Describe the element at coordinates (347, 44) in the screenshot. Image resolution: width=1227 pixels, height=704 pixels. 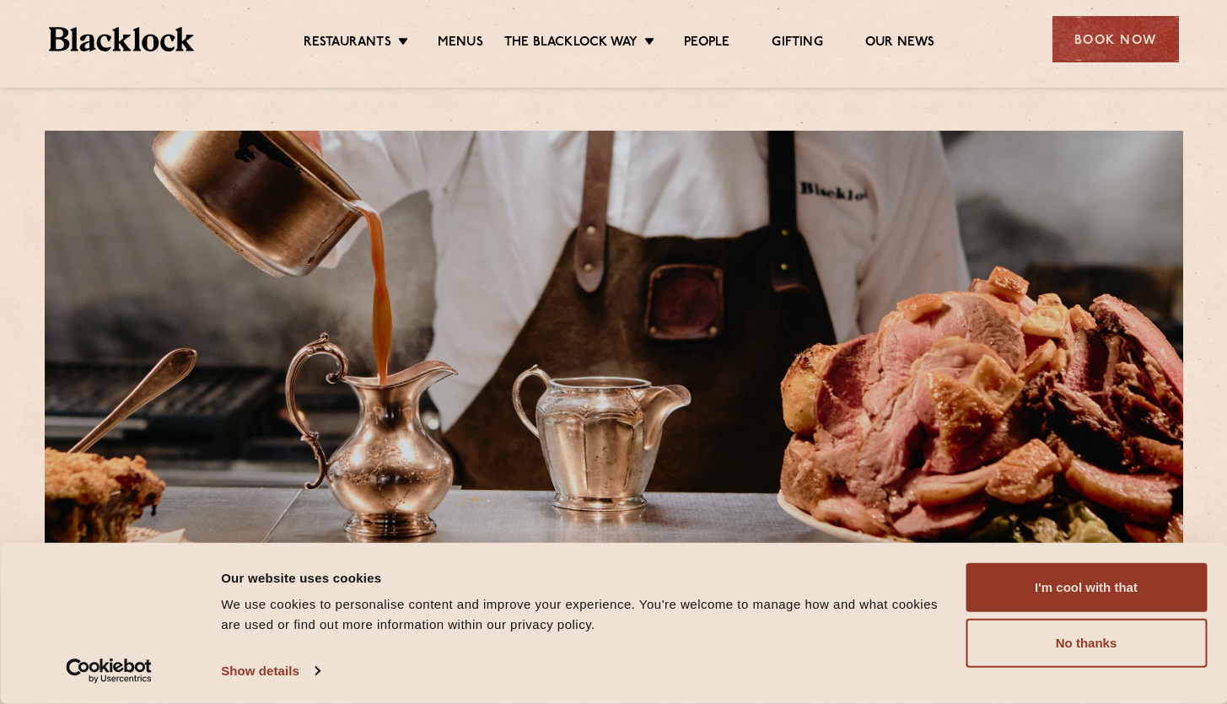
I see `a: Restaurants` at that location.